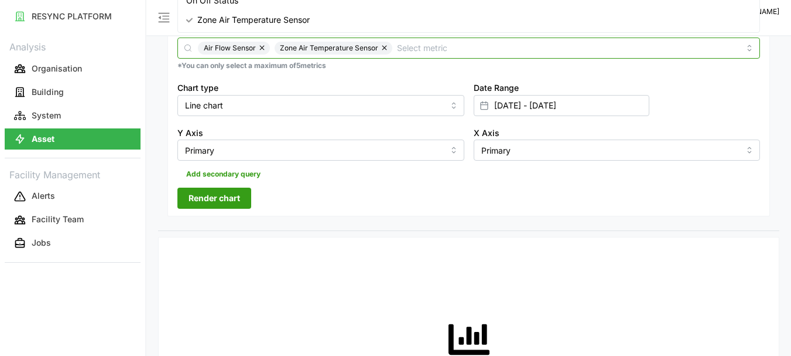 This screenshot has height=356, width=791. I want to click on input: Select Y axis, so click(321, 150).